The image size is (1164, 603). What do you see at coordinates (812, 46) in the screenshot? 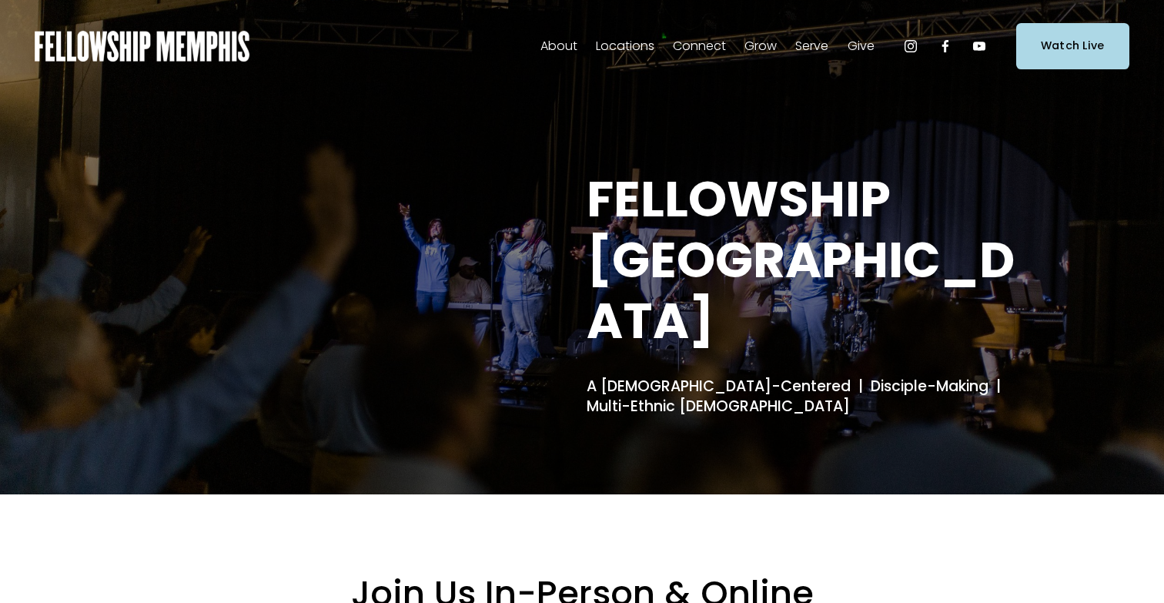
I see `span: Serve` at bounding box center [812, 46].